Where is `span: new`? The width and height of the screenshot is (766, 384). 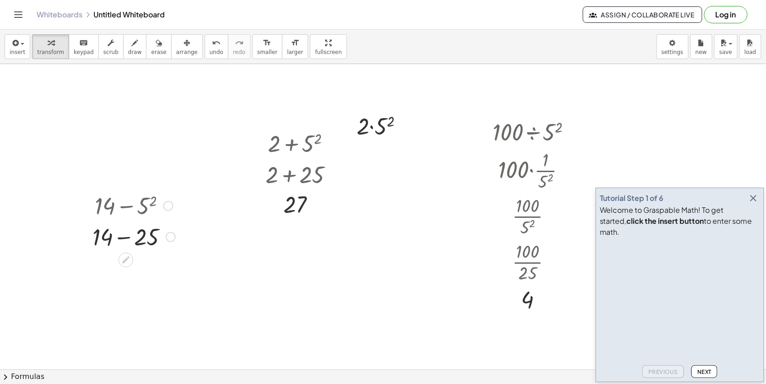
span: new is located at coordinates (701, 52).